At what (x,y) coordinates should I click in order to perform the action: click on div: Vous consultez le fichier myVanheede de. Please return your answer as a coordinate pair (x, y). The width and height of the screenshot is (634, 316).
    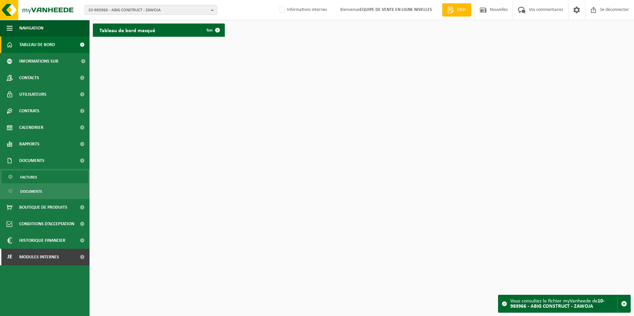
    Looking at the image, I should click on (563, 304).